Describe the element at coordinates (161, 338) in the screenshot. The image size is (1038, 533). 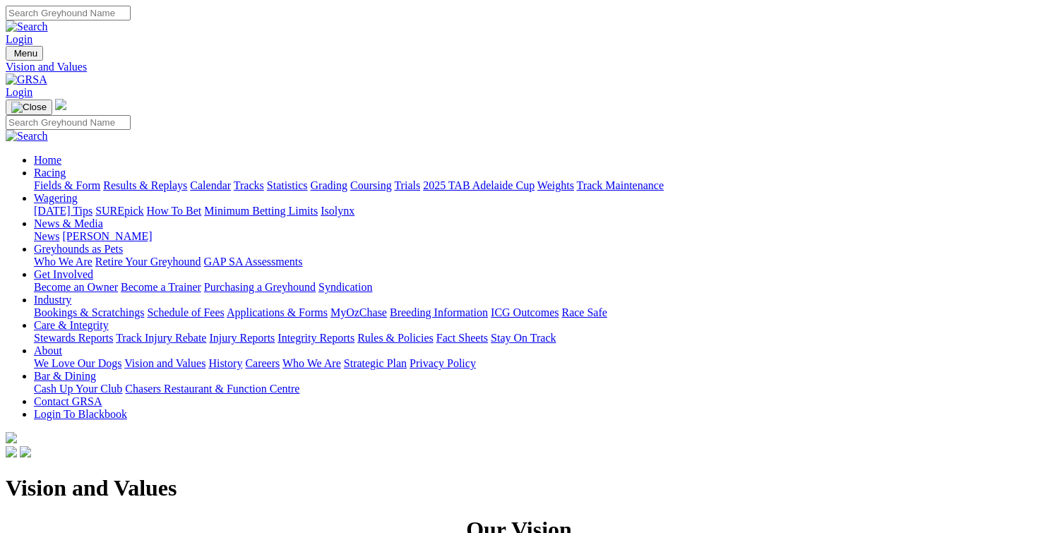
I see `a: Track Injury Rebate` at that location.